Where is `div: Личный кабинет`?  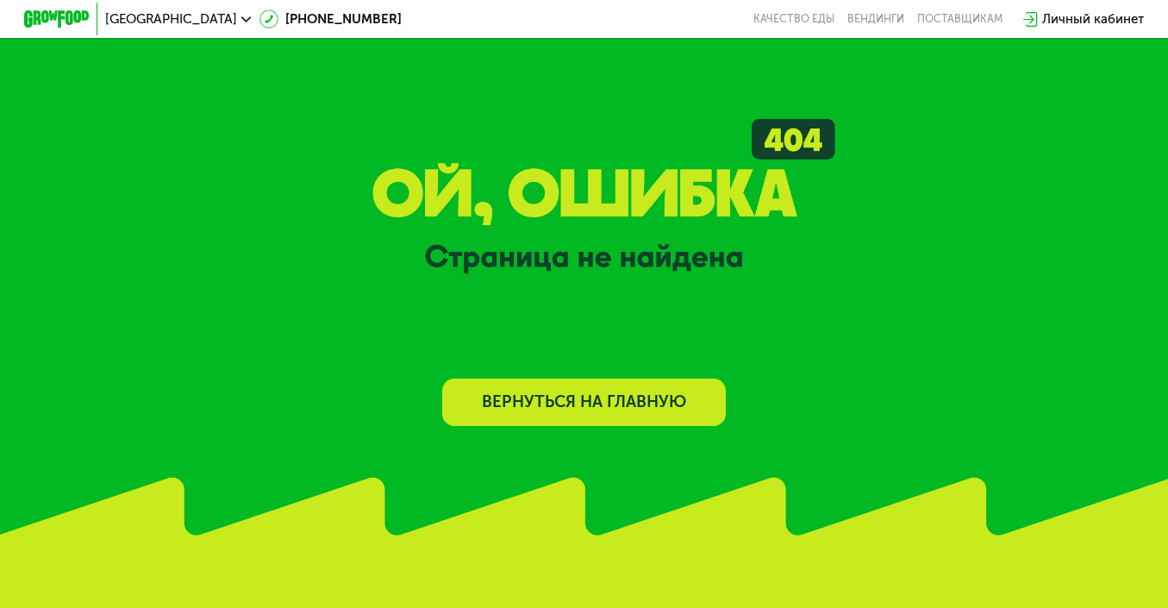
div: Личный кабинет is located at coordinates (1093, 19).